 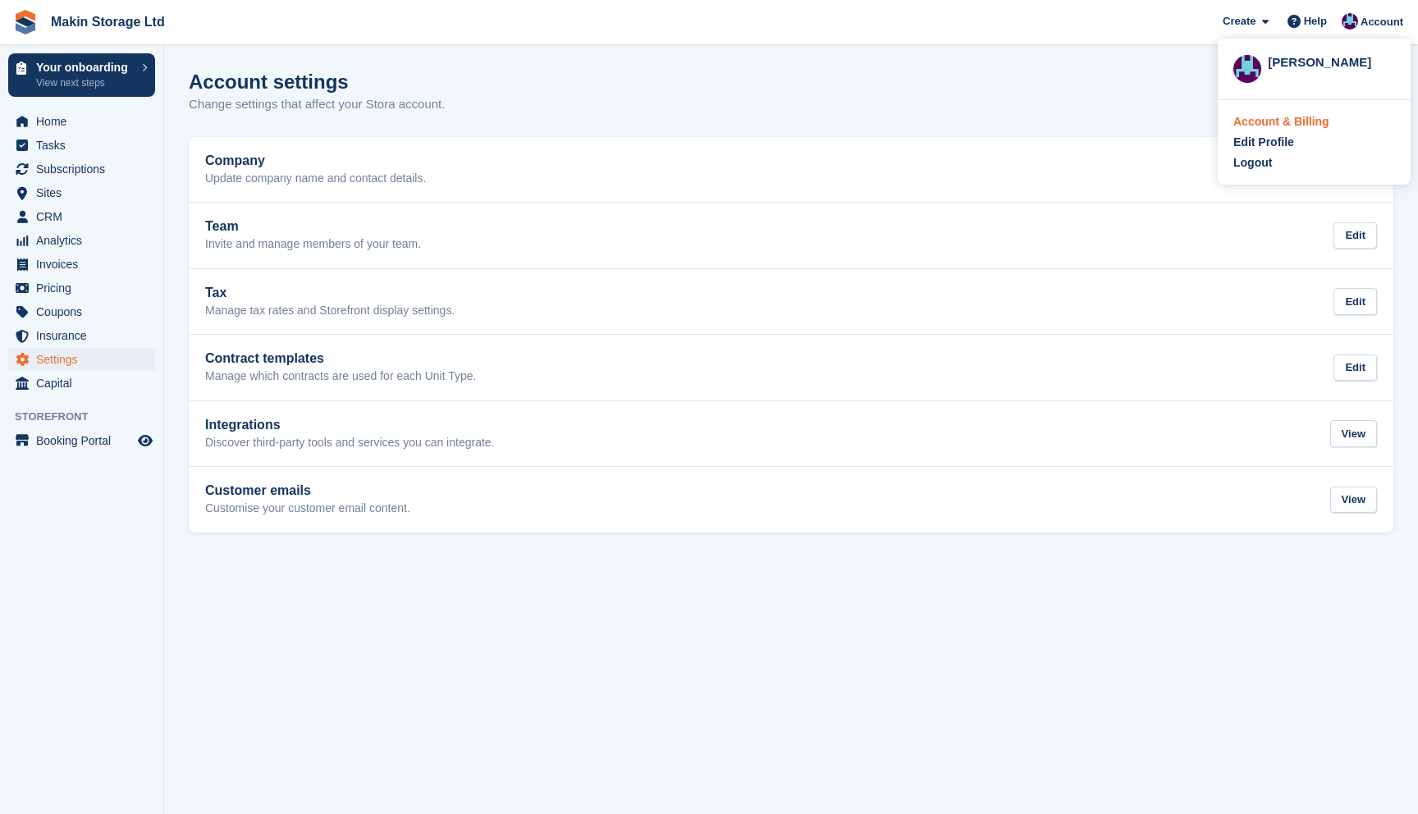 What do you see at coordinates (145, 441) in the screenshot?
I see `a: Preview store` at bounding box center [145, 441].